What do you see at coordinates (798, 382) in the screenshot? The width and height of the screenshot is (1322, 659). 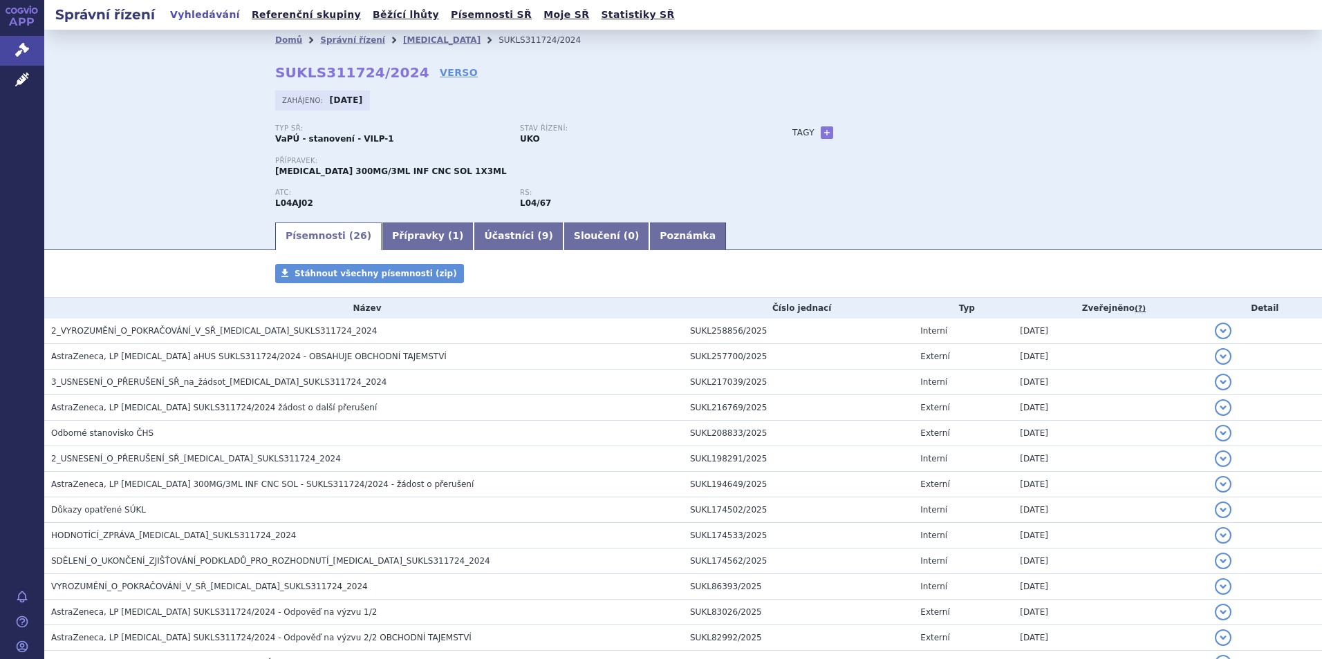 I see `td: SUKL217039/2025` at bounding box center [798, 382].